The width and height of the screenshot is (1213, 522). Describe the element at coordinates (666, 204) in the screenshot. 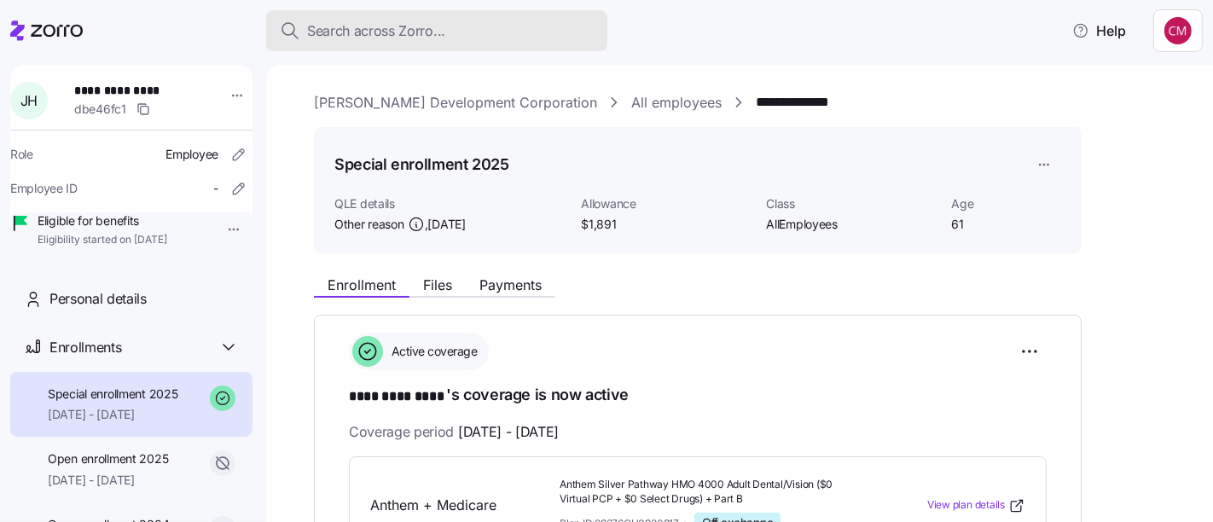

I see `span: Allowance` at that location.